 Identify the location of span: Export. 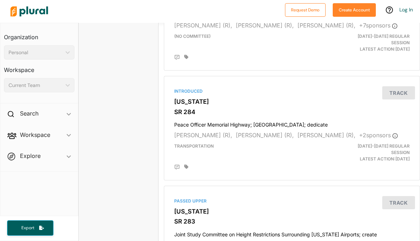
(28, 228).